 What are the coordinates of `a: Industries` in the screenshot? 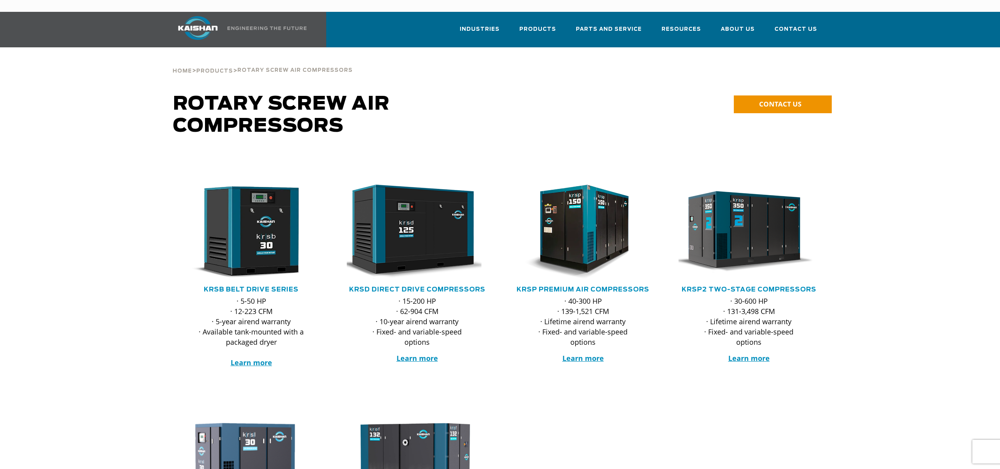 It's located at (479, 32).